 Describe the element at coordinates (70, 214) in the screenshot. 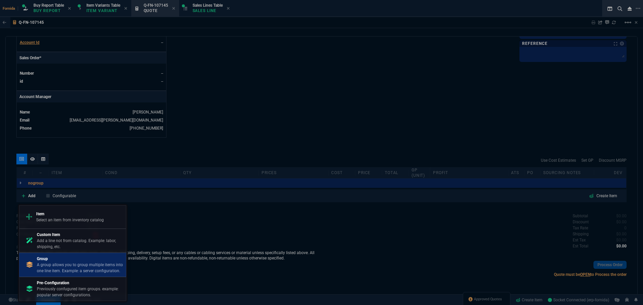

I see `p: Item` at that location.